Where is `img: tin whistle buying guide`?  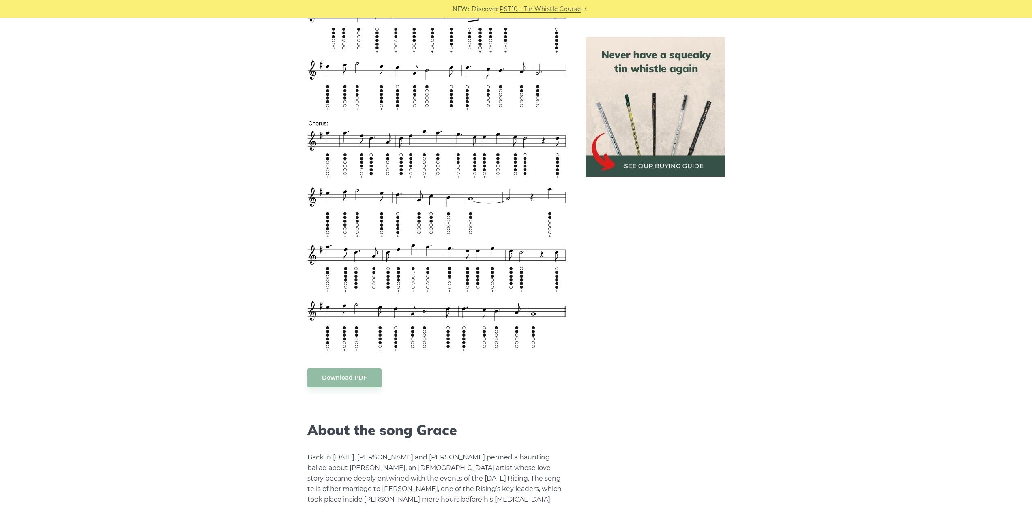 img: tin whistle buying guide is located at coordinates (655, 107).